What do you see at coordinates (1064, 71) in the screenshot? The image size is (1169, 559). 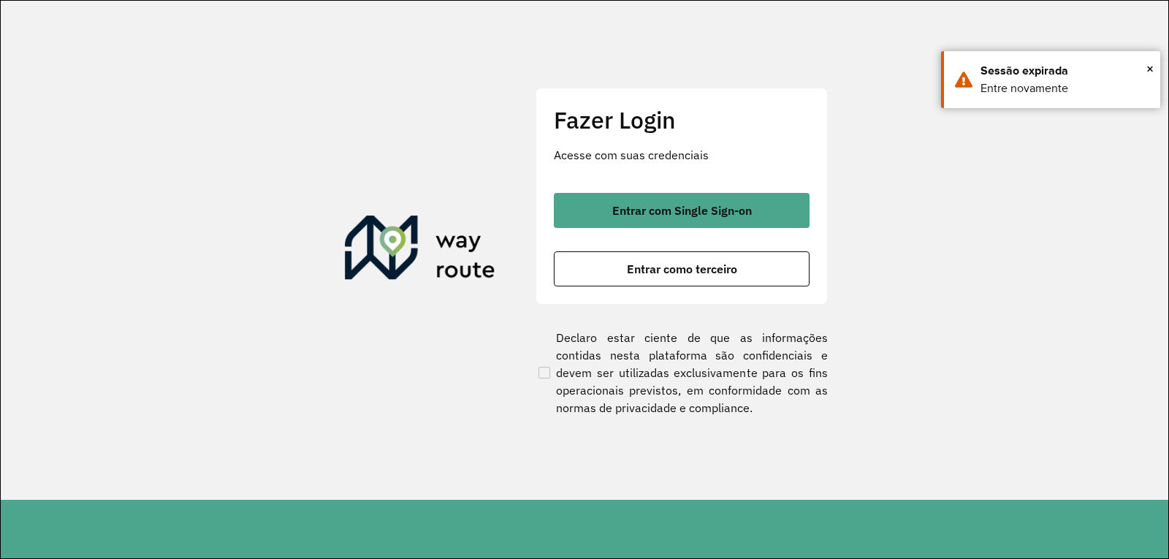 I see `div: Sessão expirada` at bounding box center [1064, 71].